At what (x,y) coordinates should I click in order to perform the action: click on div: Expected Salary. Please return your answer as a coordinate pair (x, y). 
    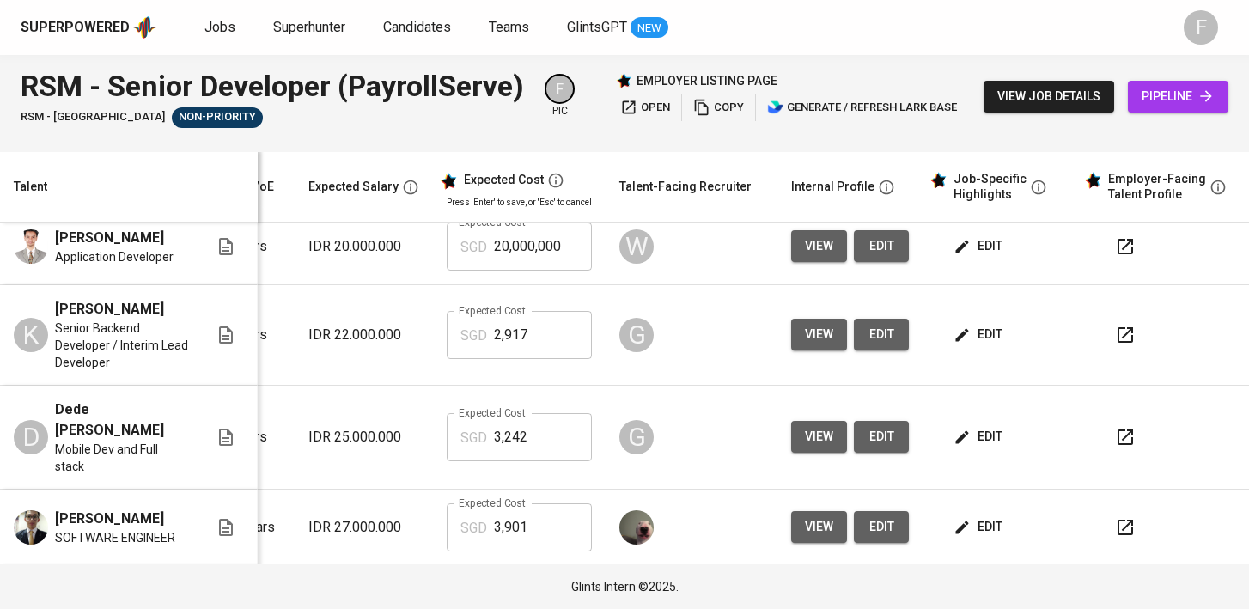
    Looking at the image, I should click on (353, 186).